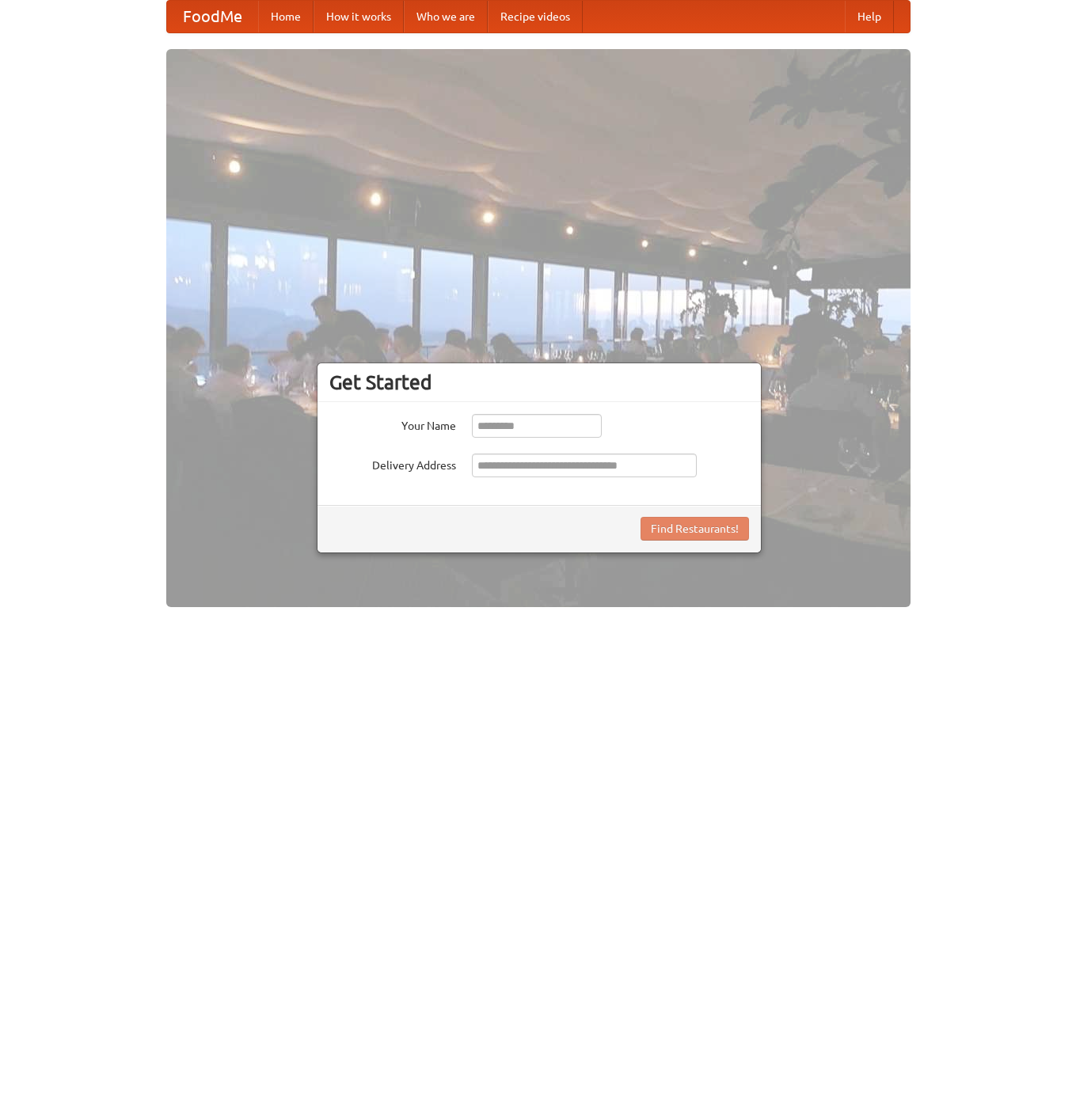 Image resolution: width=1076 pixels, height=1120 pixels. What do you see at coordinates (694, 529) in the screenshot?
I see `button: Find Restaurants!` at bounding box center [694, 529].